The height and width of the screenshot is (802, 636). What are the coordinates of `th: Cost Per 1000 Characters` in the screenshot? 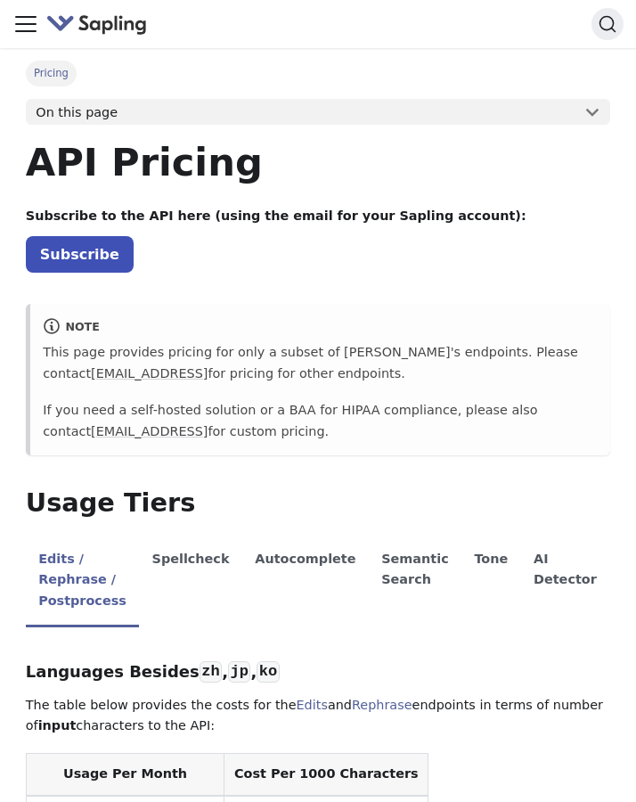 It's located at (326, 774).